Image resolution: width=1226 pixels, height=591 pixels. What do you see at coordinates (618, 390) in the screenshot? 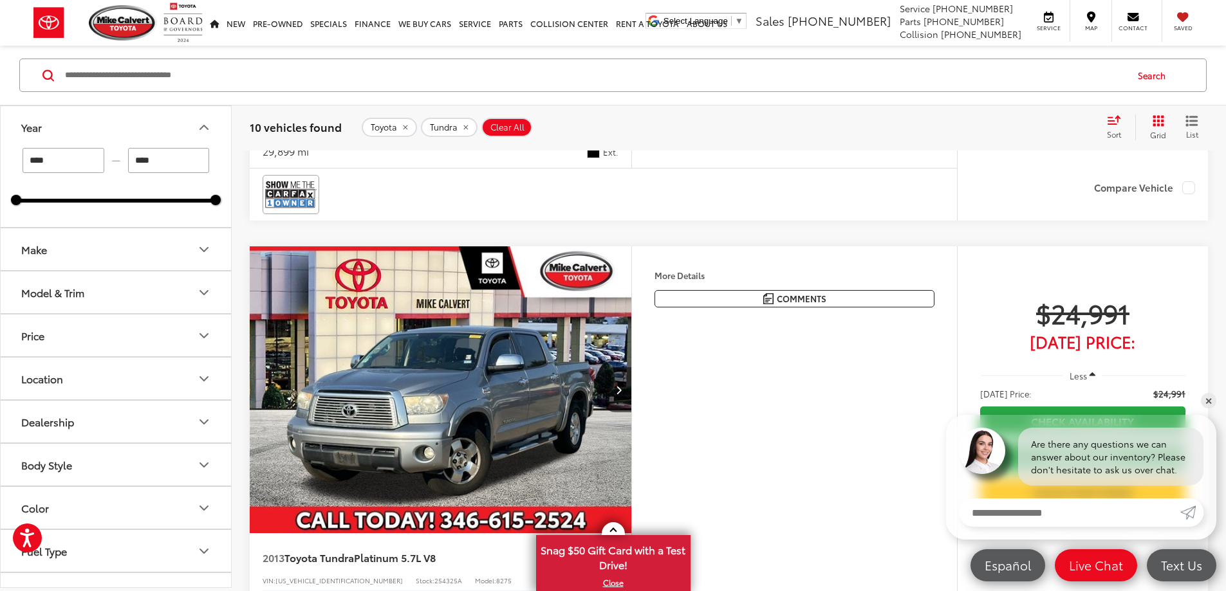
I see `button: Next image` at bounding box center [618, 390].